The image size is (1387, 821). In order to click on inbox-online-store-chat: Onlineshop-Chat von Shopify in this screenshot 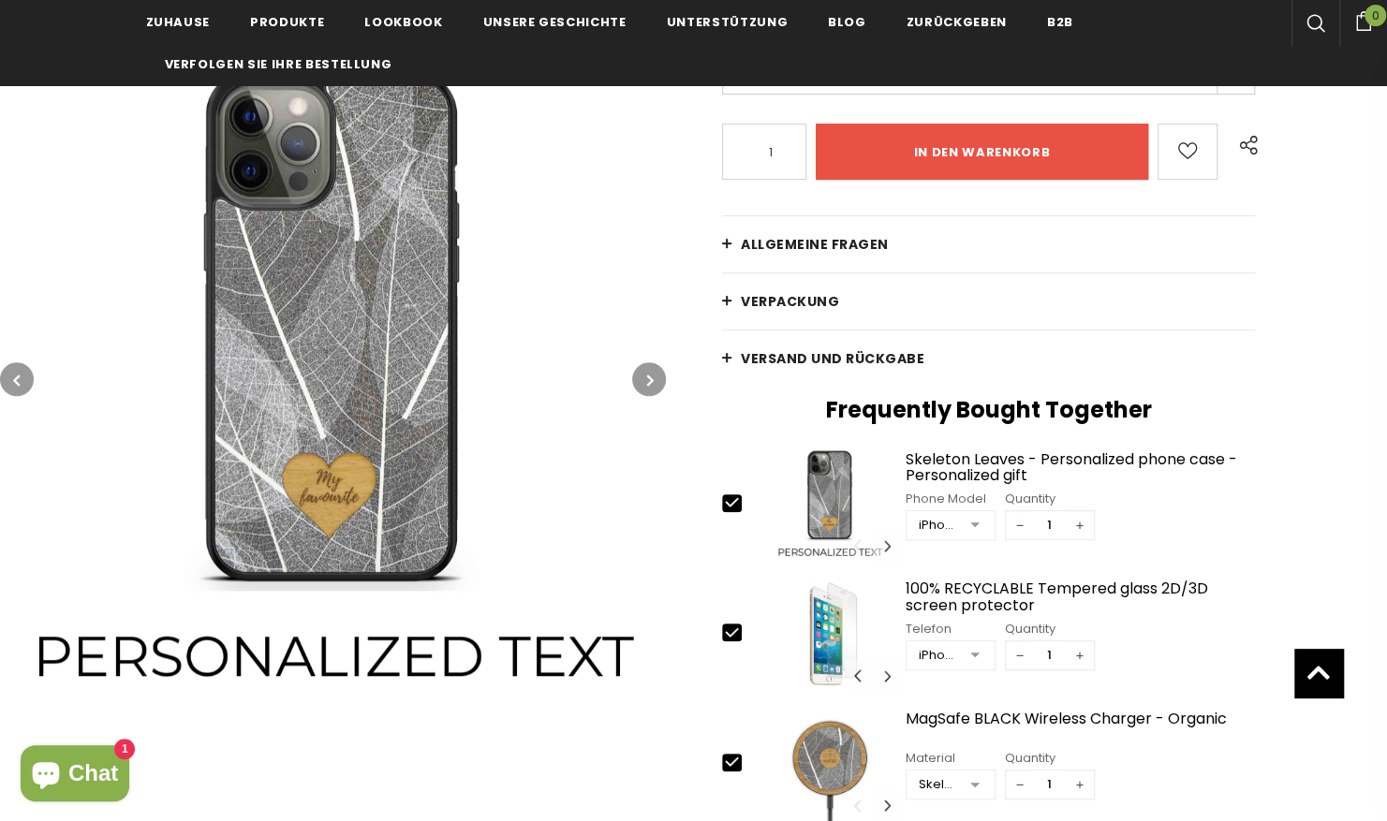, I will do `click(75, 775)`.